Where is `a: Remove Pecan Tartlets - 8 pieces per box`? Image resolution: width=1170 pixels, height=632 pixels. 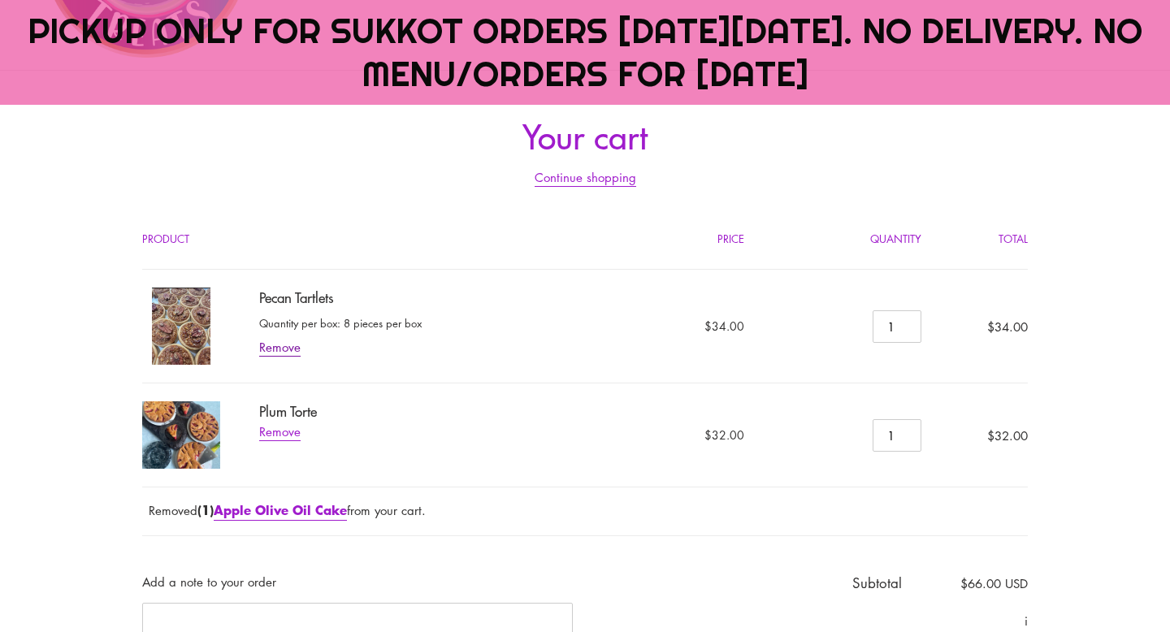
a: Remove Pecan Tartlets - 8 pieces per box is located at coordinates (280, 348).